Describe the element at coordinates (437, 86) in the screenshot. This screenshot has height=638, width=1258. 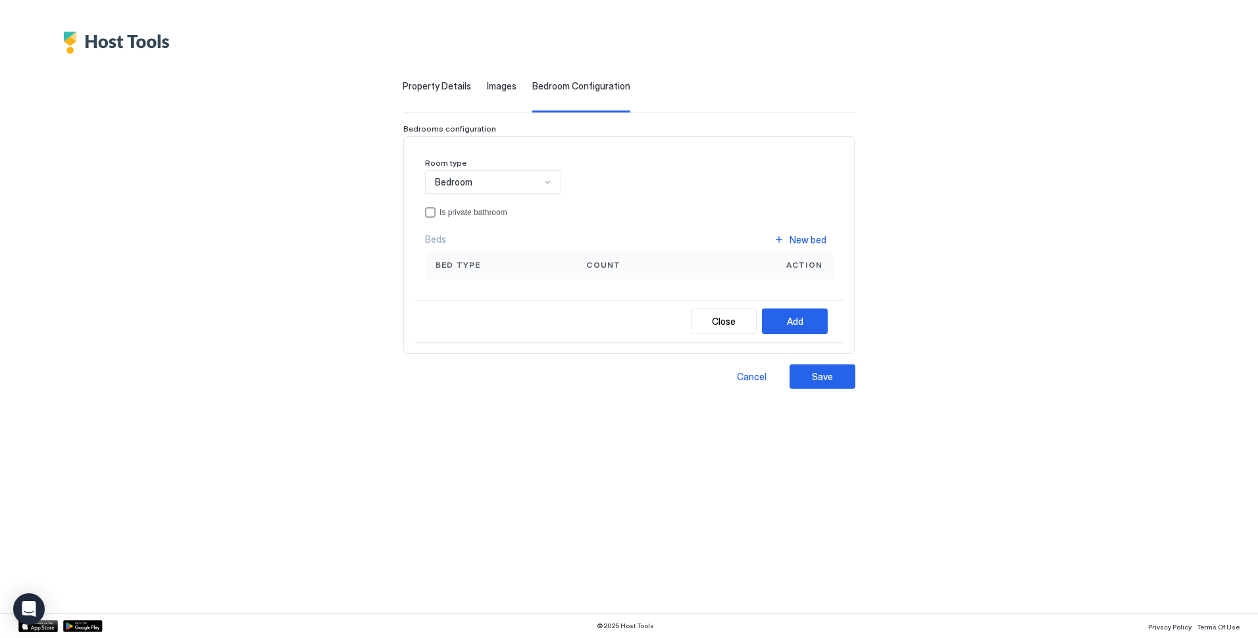
I see `span: Property Details` at that location.